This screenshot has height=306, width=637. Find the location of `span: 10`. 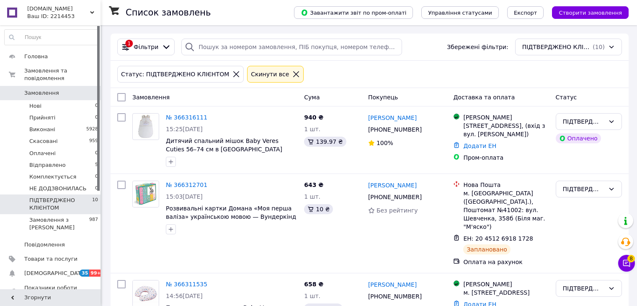

span: 10 is located at coordinates (95, 204).